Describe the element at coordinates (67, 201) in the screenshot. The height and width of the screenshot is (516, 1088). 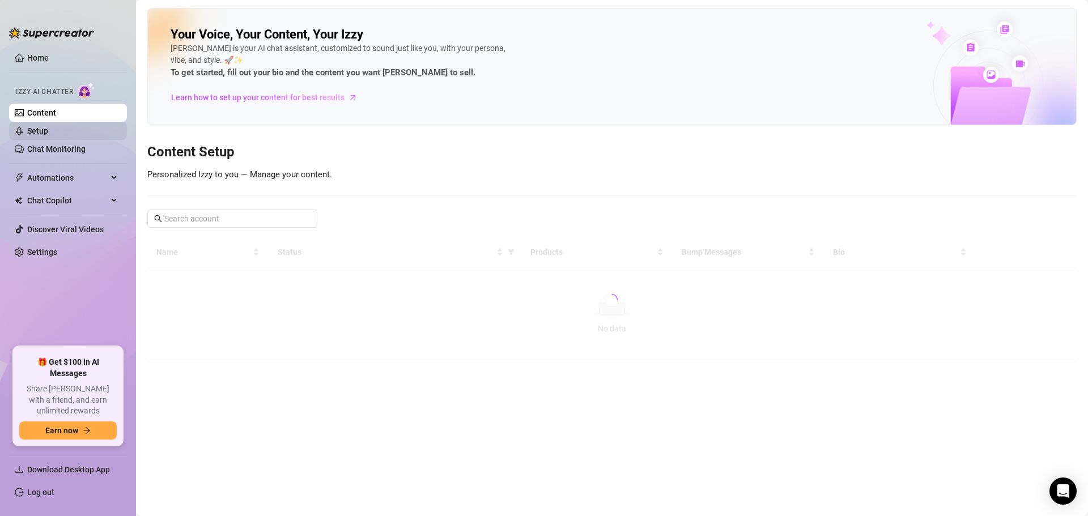
I see `span: Chat Copilot` at that location.